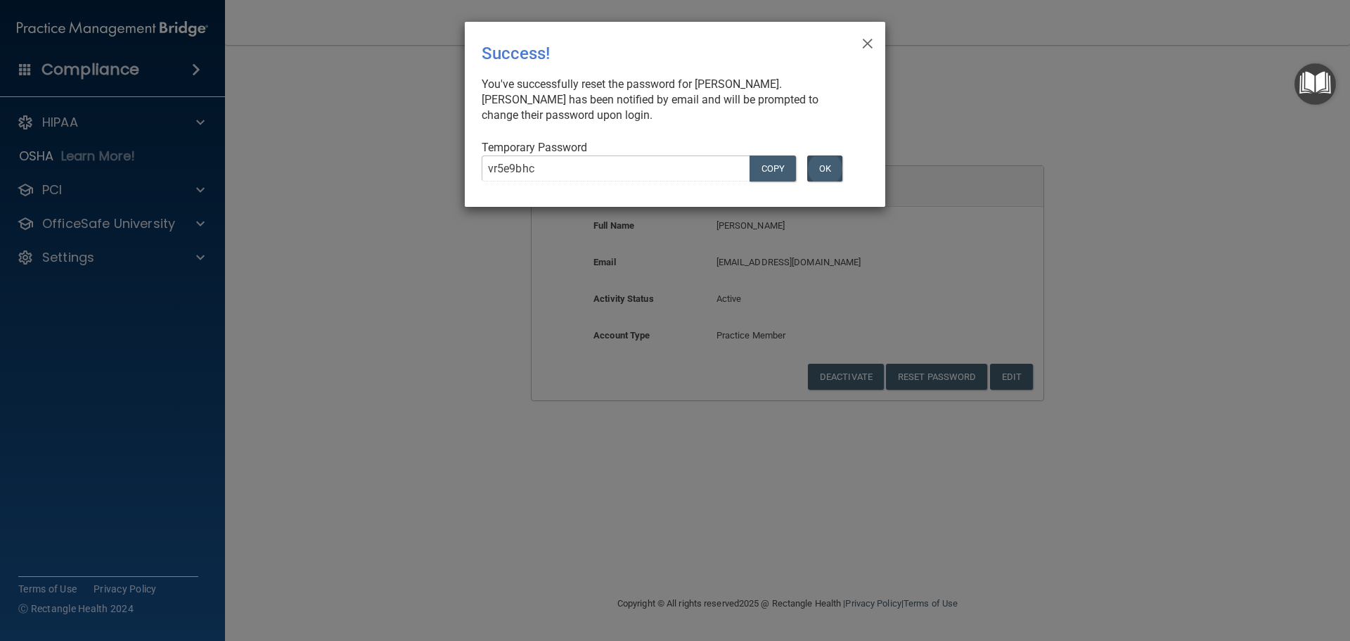 This screenshot has width=1350, height=641. Describe the element at coordinates (534, 147) in the screenshot. I see `span: Temporary Password` at that location.